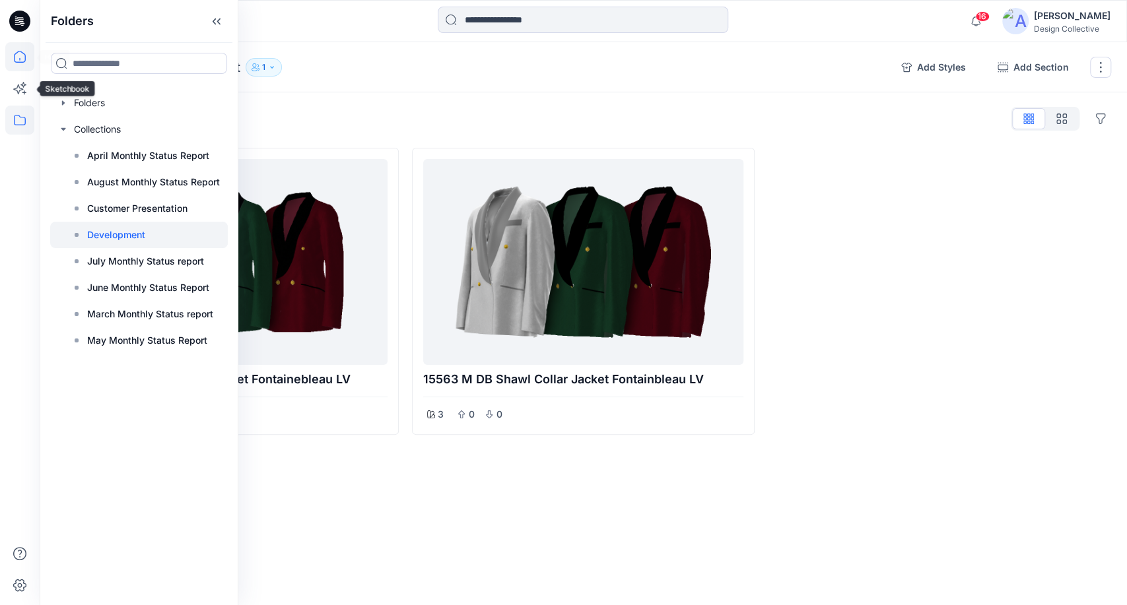 Image resolution: width=1127 pixels, height=605 pixels. I want to click on img: avatar, so click(1016, 21).